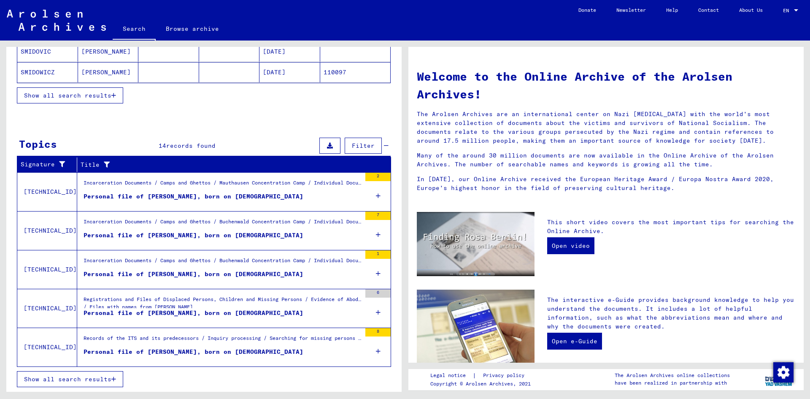  What do you see at coordinates (606, 160) in the screenshot?
I see `p: Many of the around 30 million documents are now available in the Online Archive of the Arolsen Ar...` at bounding box center [606, 160].